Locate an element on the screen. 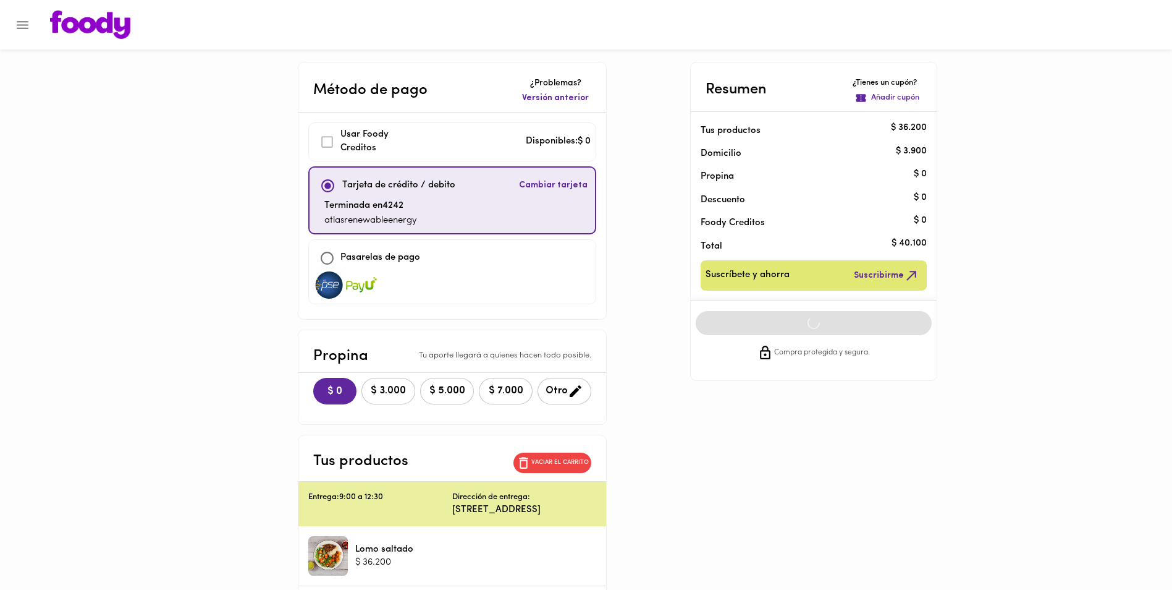 The height and width of the screenshot is (590, 1172). span: Suscríbete y ahorra is located at coordinates (748, 275).